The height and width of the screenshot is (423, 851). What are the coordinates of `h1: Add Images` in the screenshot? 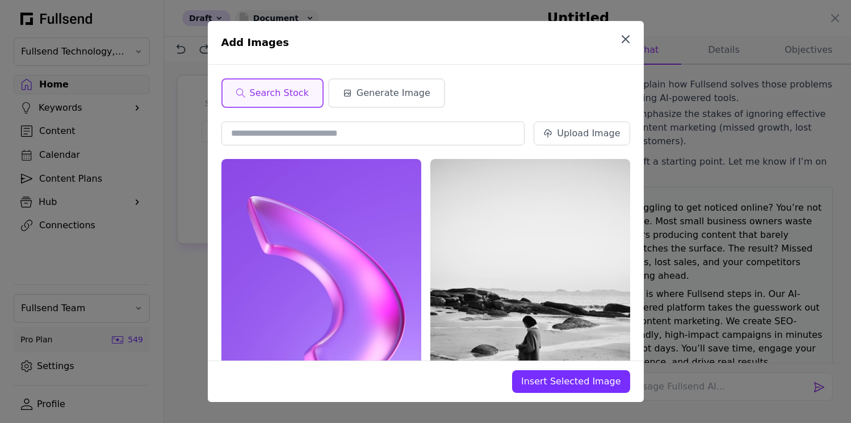 It's located at (420, 43).